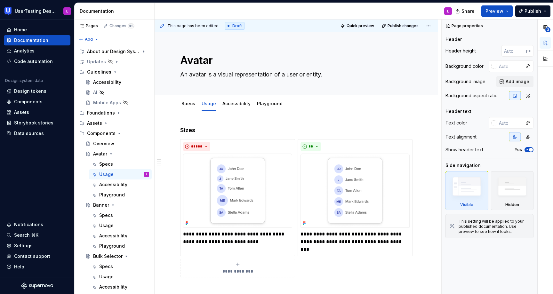  I want to click on a: Design tokens, so click(37, 91).